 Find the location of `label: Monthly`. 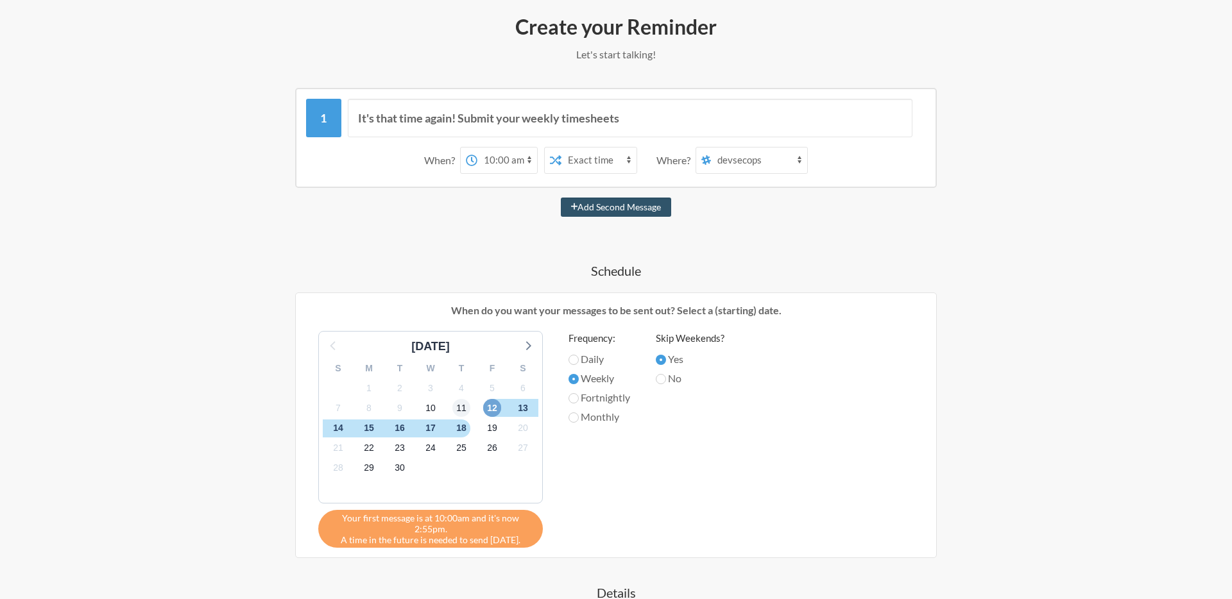

label: Monthly is located at coordinates (599, 417).